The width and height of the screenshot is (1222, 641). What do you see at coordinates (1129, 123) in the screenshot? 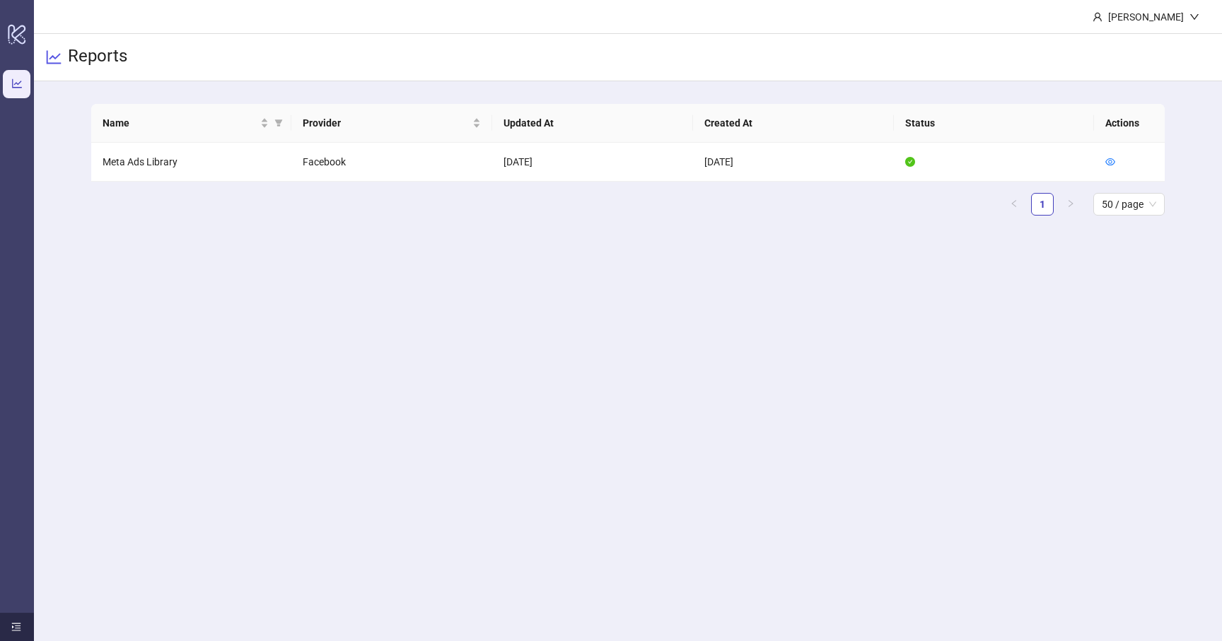
I see `th: Actions` at bounding box center [1129, 123].